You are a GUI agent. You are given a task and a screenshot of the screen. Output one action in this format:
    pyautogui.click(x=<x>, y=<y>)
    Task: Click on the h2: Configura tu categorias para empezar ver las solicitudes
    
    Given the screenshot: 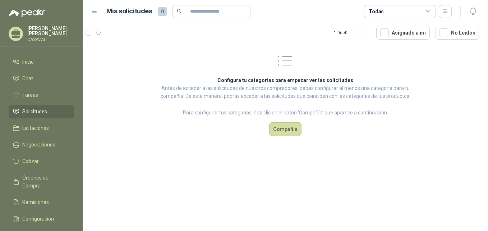 What is the action you would take?
    pyautogui.click(x=285, y=80)
    